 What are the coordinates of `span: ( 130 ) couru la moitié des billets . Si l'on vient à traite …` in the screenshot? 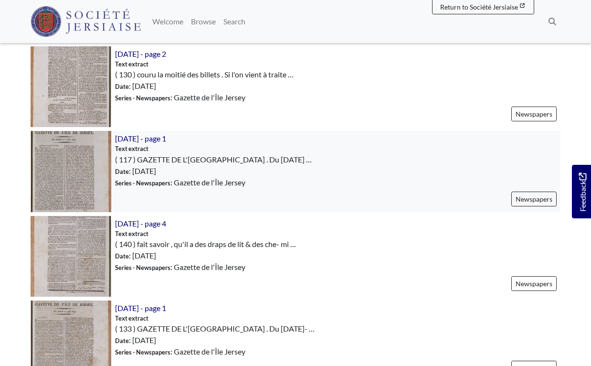 It's located at (204, 75).